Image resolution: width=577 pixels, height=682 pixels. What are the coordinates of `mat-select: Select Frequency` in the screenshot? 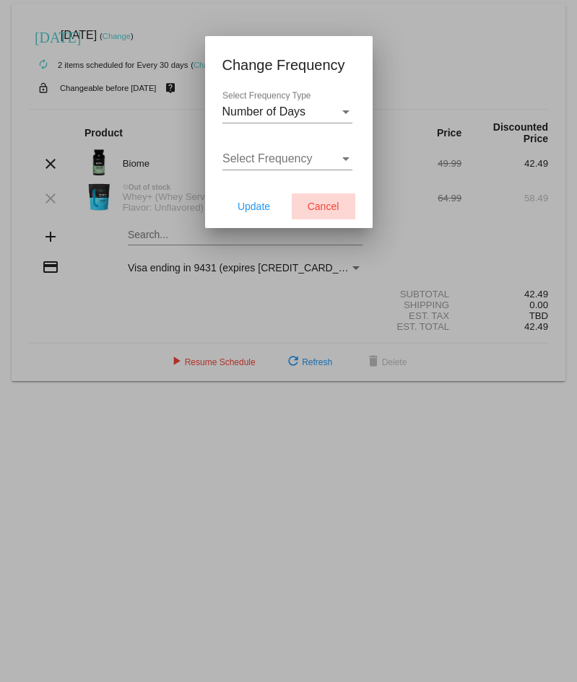 It's located at (287, 159).